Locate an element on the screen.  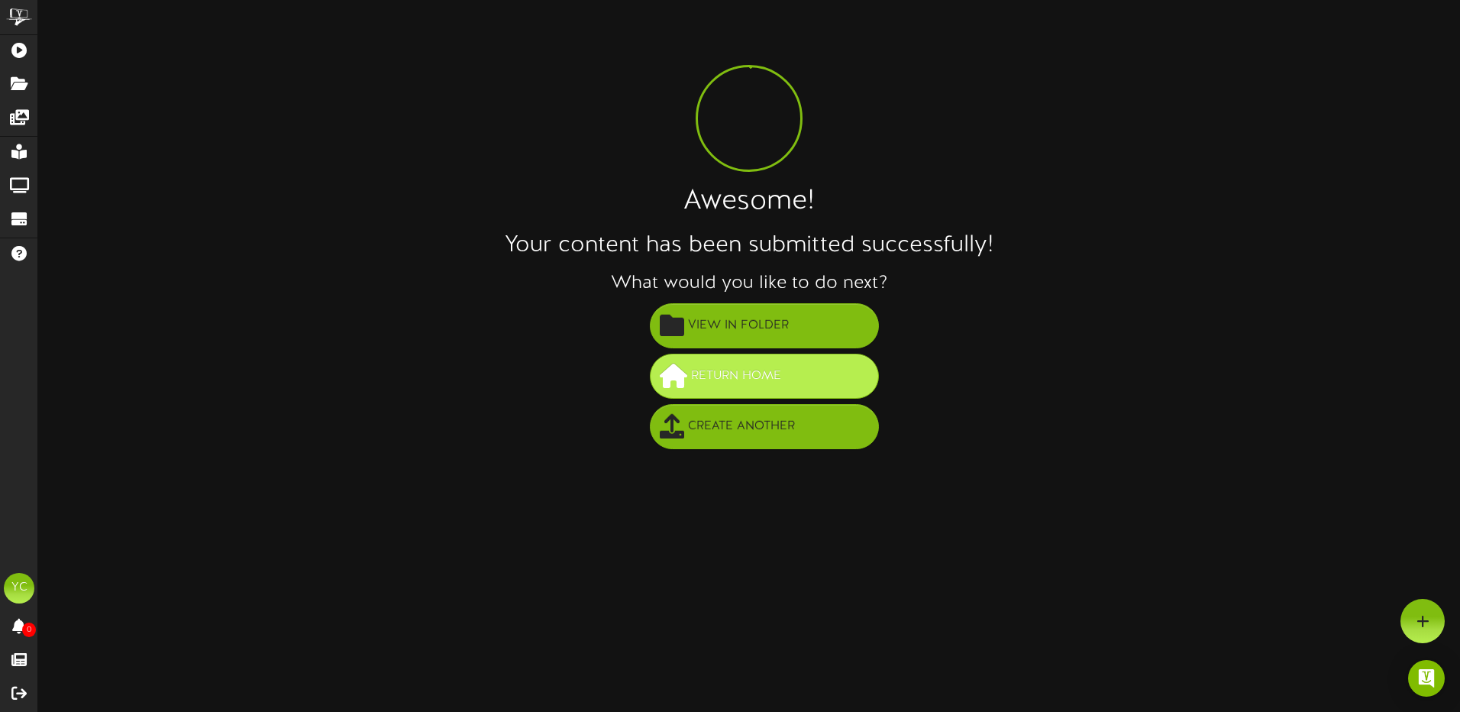
button: Return Home is located at coordinates (764, 376).